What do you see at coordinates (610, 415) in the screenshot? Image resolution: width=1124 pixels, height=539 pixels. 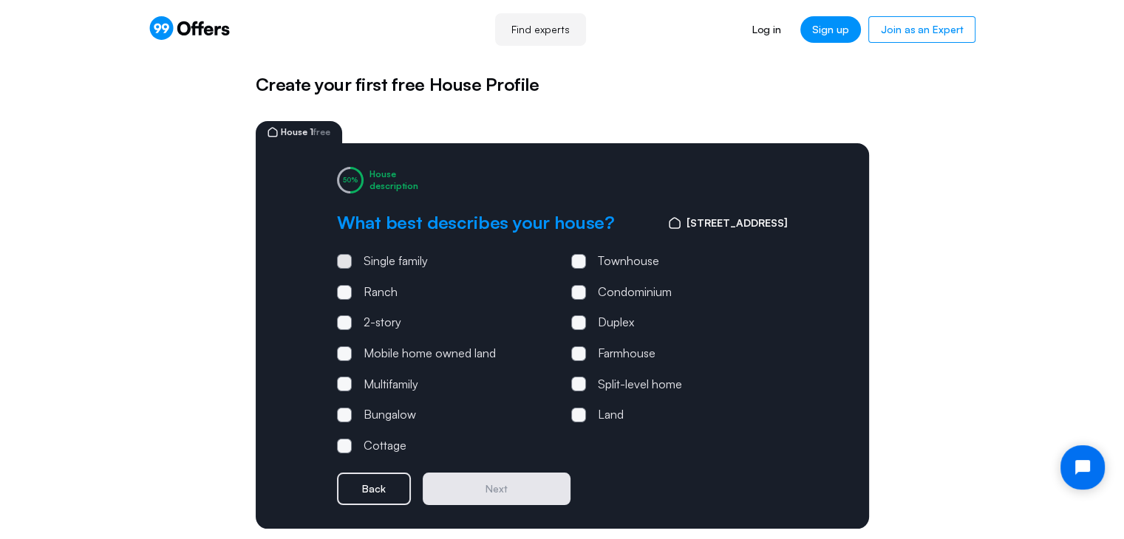 I see `div: Land` at bounding box center [610, 415].